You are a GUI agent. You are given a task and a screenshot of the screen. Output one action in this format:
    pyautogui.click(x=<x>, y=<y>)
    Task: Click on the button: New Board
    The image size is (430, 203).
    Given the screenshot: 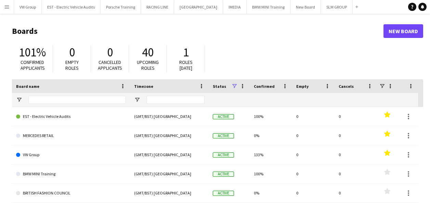 What is the action you would take?
    pyautogui.click(x=305, y=7)
    